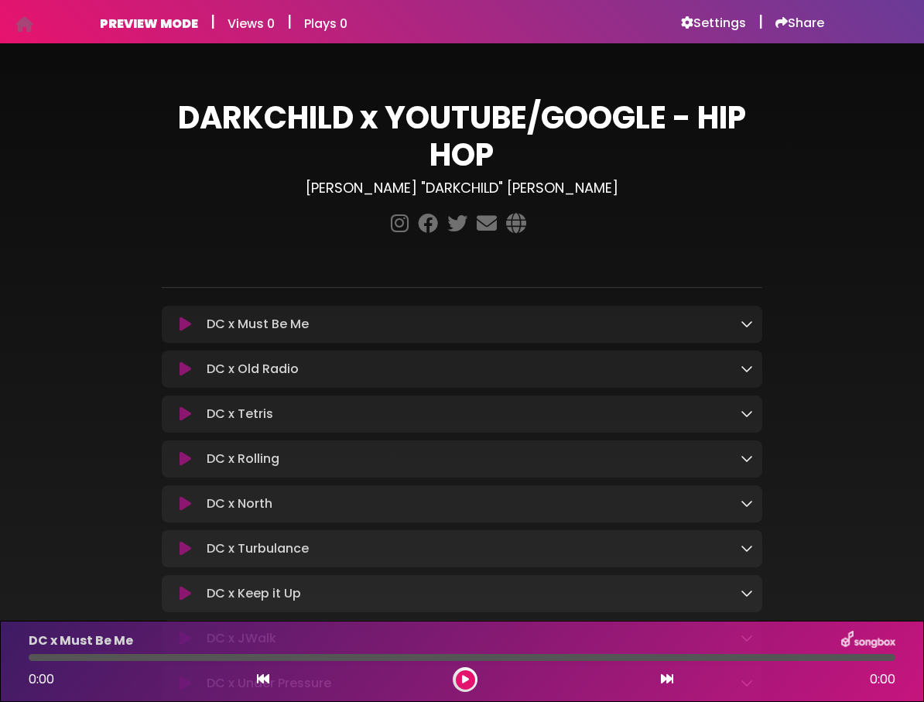 This screenshot has height=702, width=924. Describe the element at coordinates (258, 549) in the screenshot. I see `p: DC x Turbulance` at that location.